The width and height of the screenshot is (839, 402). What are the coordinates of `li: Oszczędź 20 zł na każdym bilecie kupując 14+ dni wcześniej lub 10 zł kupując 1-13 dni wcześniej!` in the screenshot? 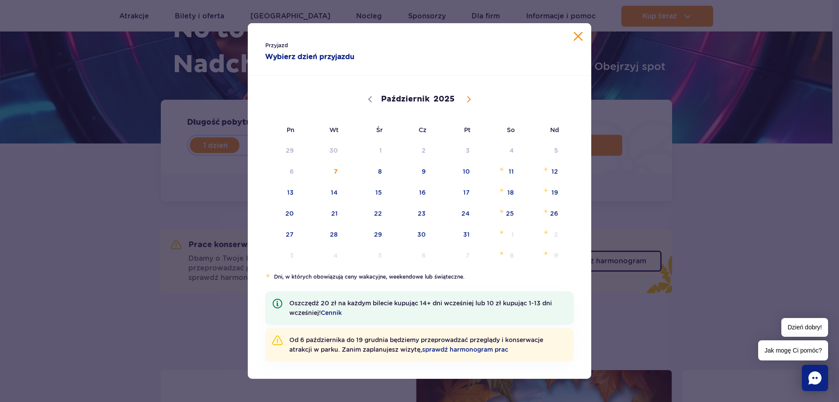 It's located at (420, 308).